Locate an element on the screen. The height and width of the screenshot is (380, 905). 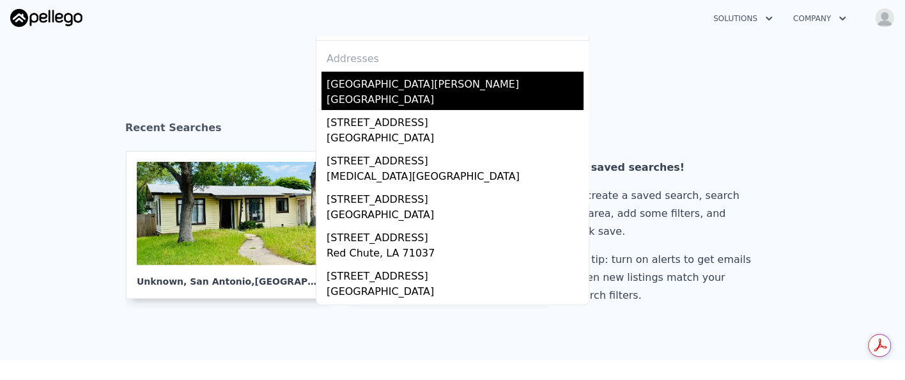
div: Red Chute, LA 71037 is located at coordinates (455, 254).